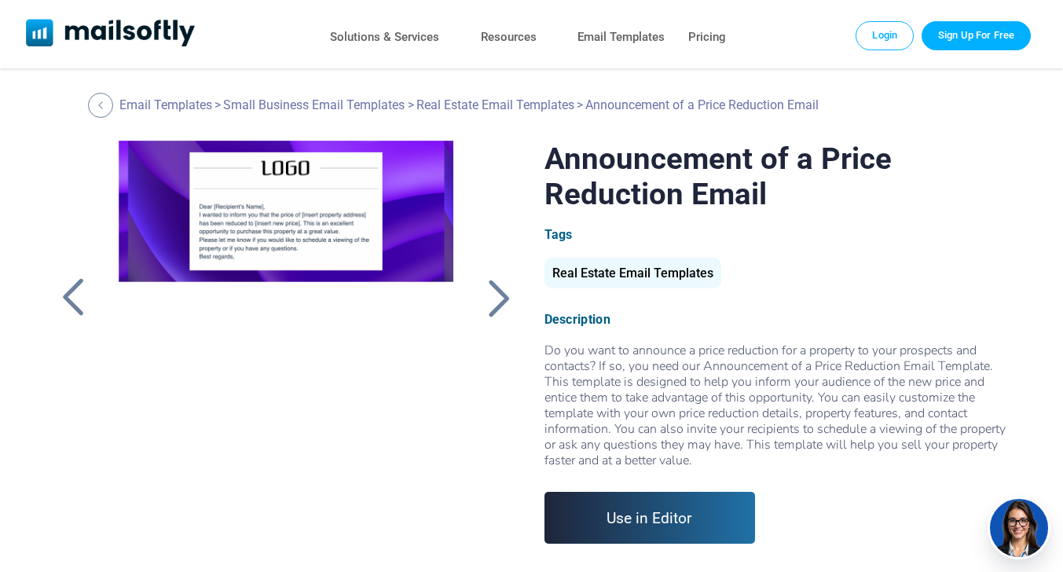 The height and width of the screenshot is (572, 1063). I want to click on a: Login, so click(884, 35).